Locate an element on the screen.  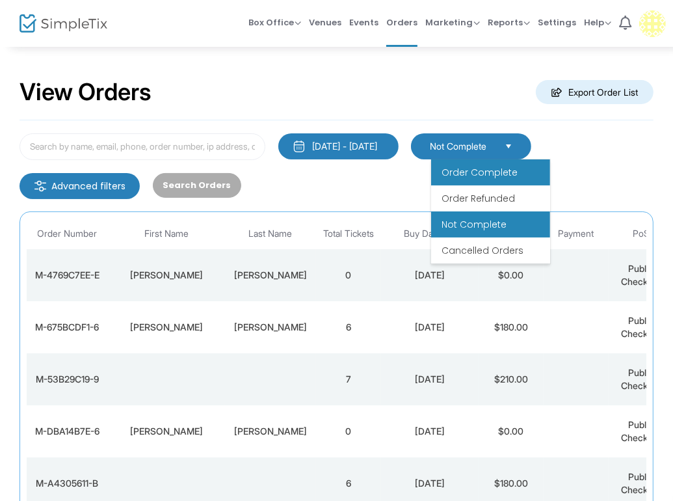
div: M-DBA14B7E-6 is located at coordinates (67, 431).